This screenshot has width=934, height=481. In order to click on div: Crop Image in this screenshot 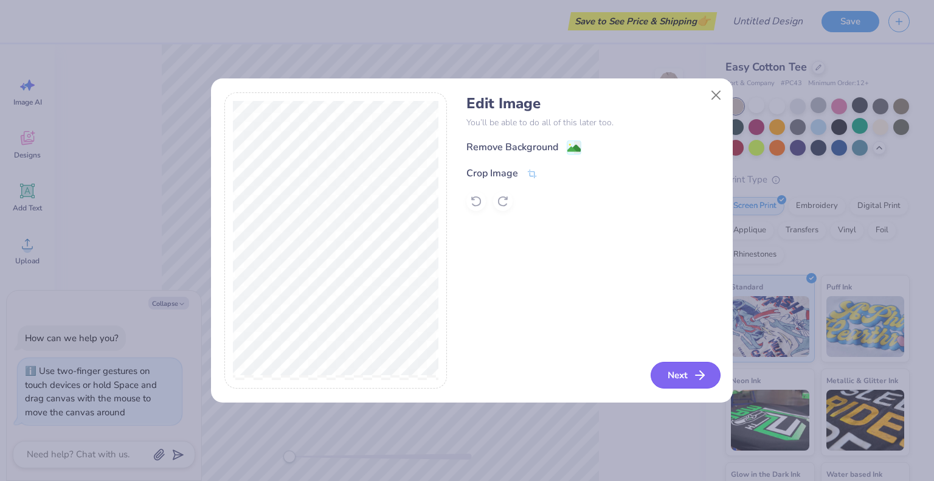, I will do `click(492, 173)`.